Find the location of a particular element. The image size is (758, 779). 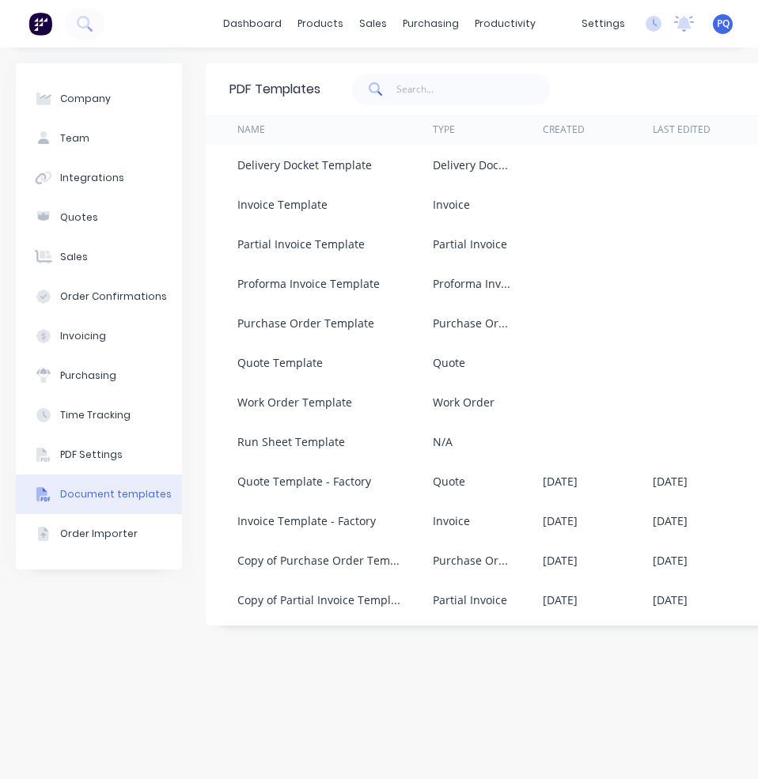

div: Invoice Template - Factory is located at coordinates (306, 521).